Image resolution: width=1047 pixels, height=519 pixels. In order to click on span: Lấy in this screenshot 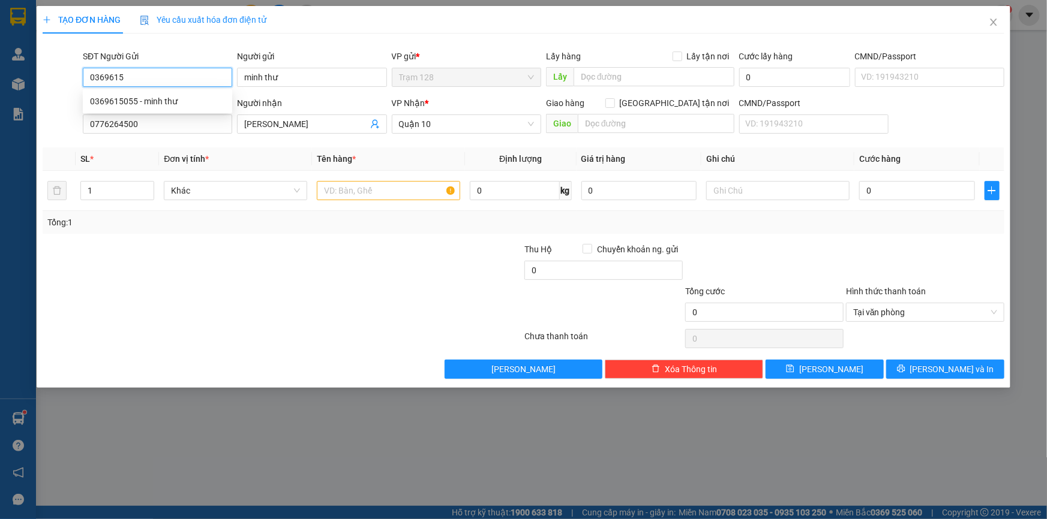, I will do `click(560, 77)`.